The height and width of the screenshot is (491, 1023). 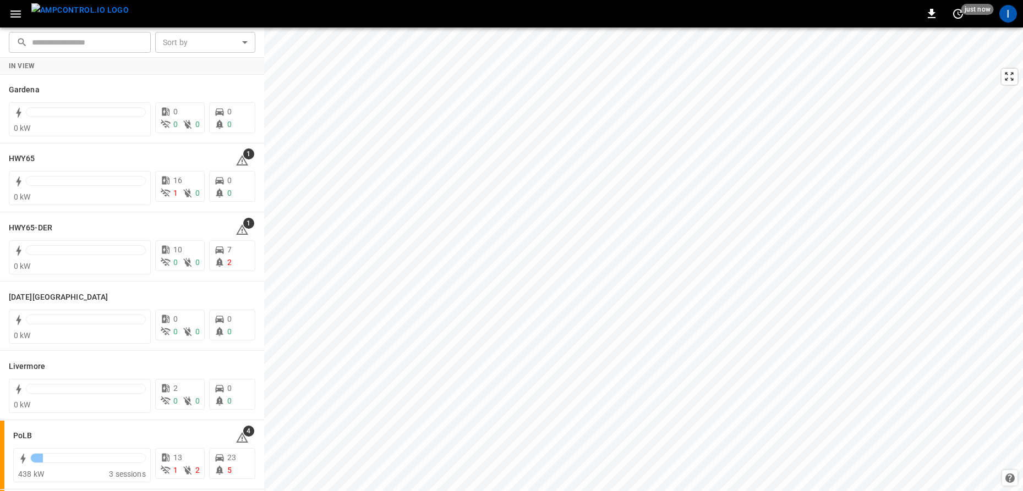 What do you see at coordinates (31, 474) in the screenshot?
I see `span: 438 kW` at bounding box center [31, 474].